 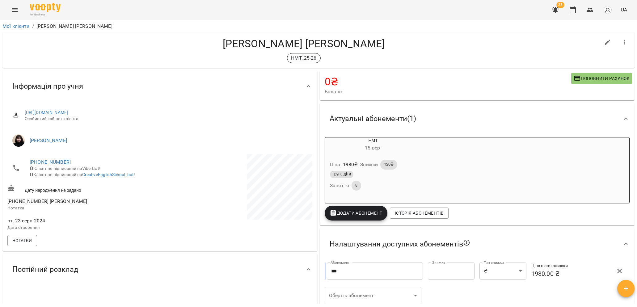 What do you see at coordinates (373, 145) in the screenshot?
I see `div: НМТ` at bounding box center [373, 145].